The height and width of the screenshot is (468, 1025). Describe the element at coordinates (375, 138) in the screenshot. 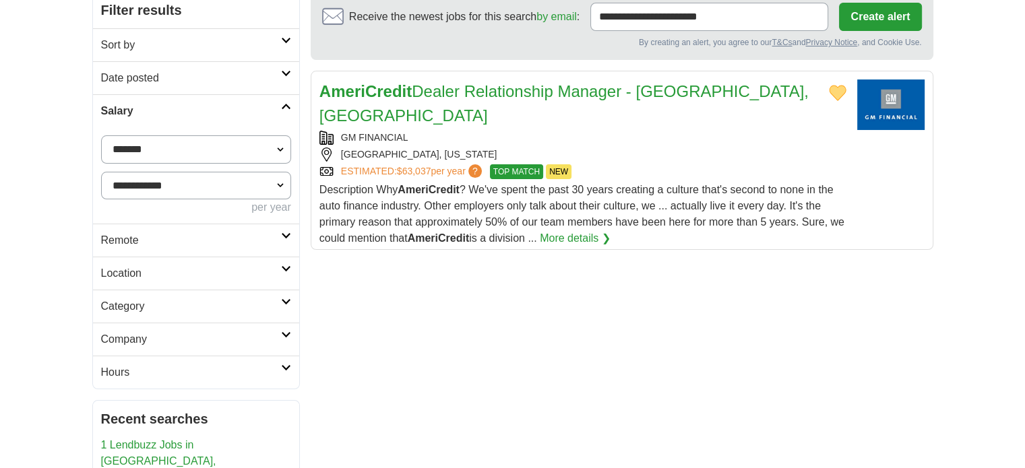

I see `a: GM FINANCIAL` at that location.